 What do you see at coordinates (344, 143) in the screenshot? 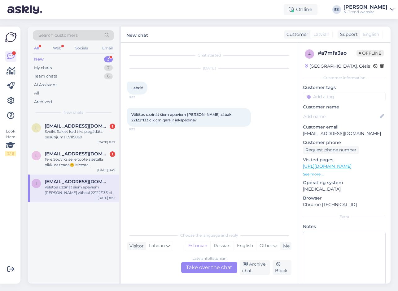
I see `p: Customer phone` at bounding box center [344, 143].